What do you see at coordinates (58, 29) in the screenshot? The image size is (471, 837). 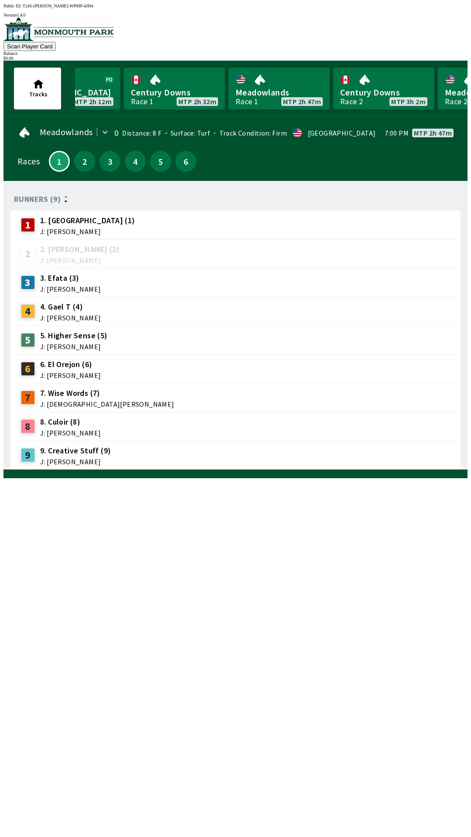 I see `img: venue logo` at bounding box center [58, 29].